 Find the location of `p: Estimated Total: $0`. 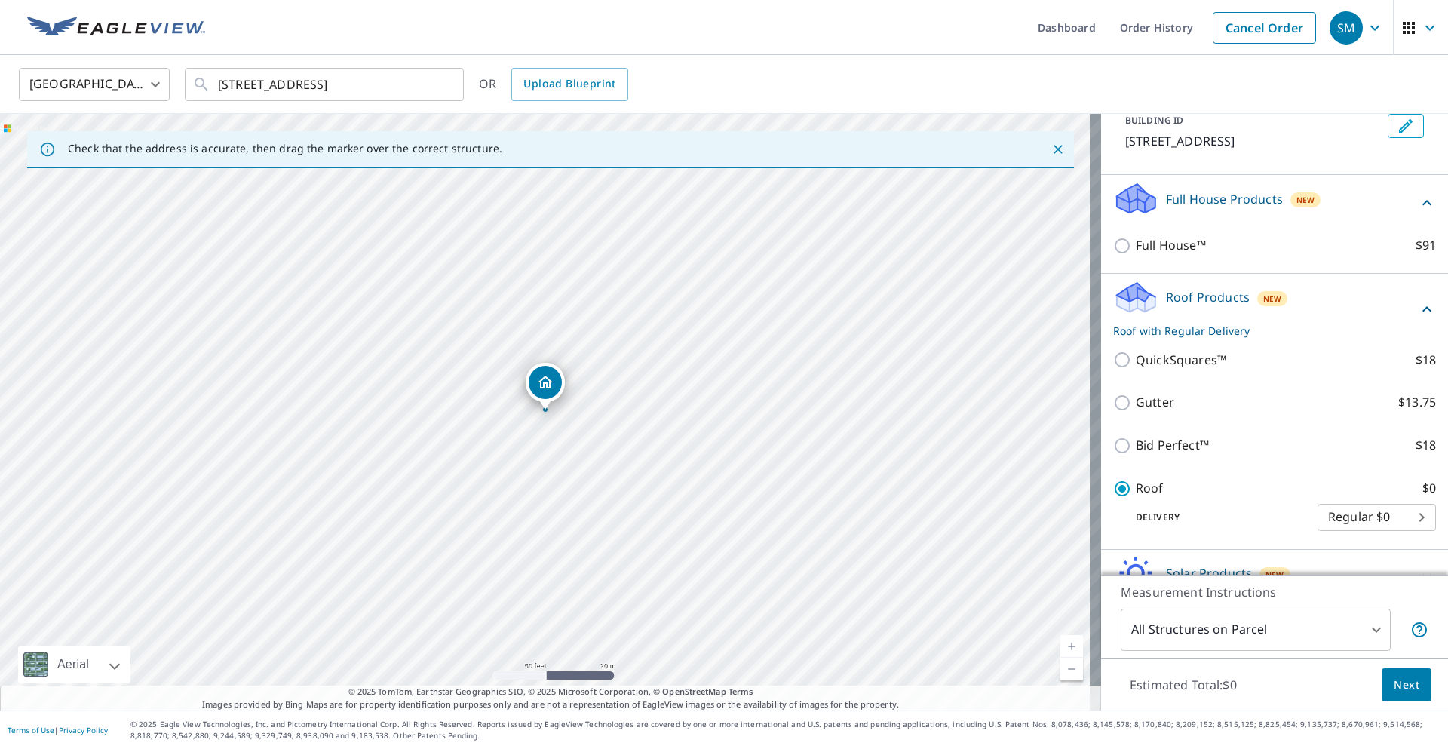

p: Estimated Total: $0 is located at coordinates (1184, 685).